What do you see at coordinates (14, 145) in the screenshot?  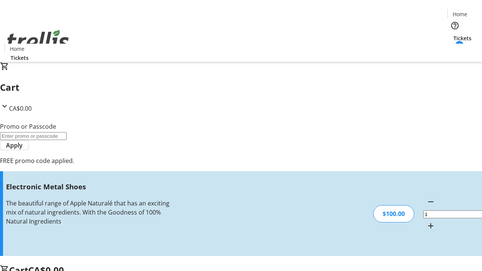 I see `span: Apply` at bounding box center [14, 145].